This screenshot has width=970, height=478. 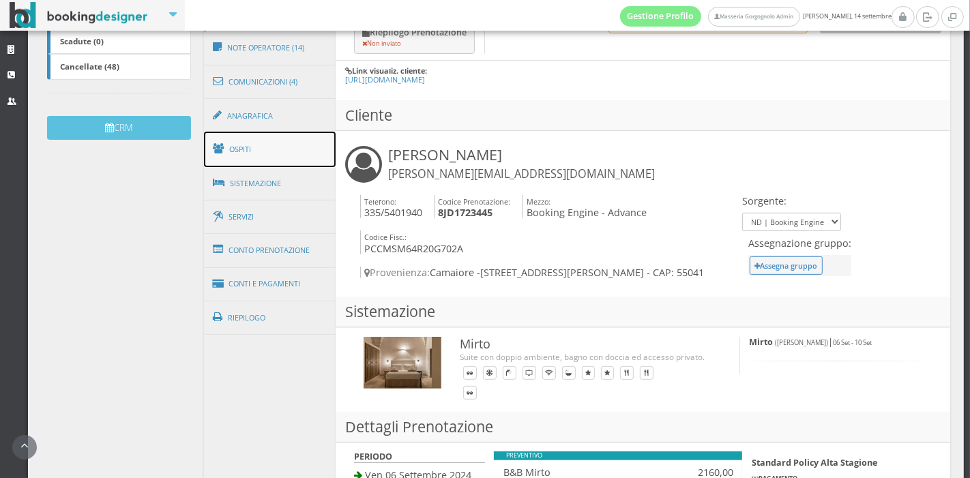 I want to click on div: PREVENTIVO, so click(x=618, y=456).